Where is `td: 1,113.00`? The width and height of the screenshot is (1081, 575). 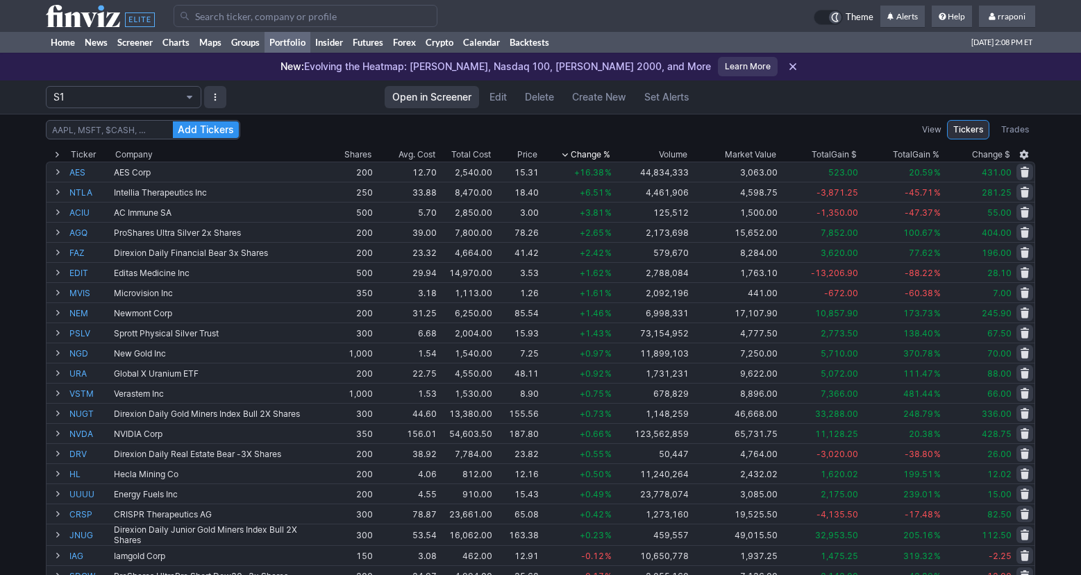
td: 1,113.00 is located at coordinates (466, 292).